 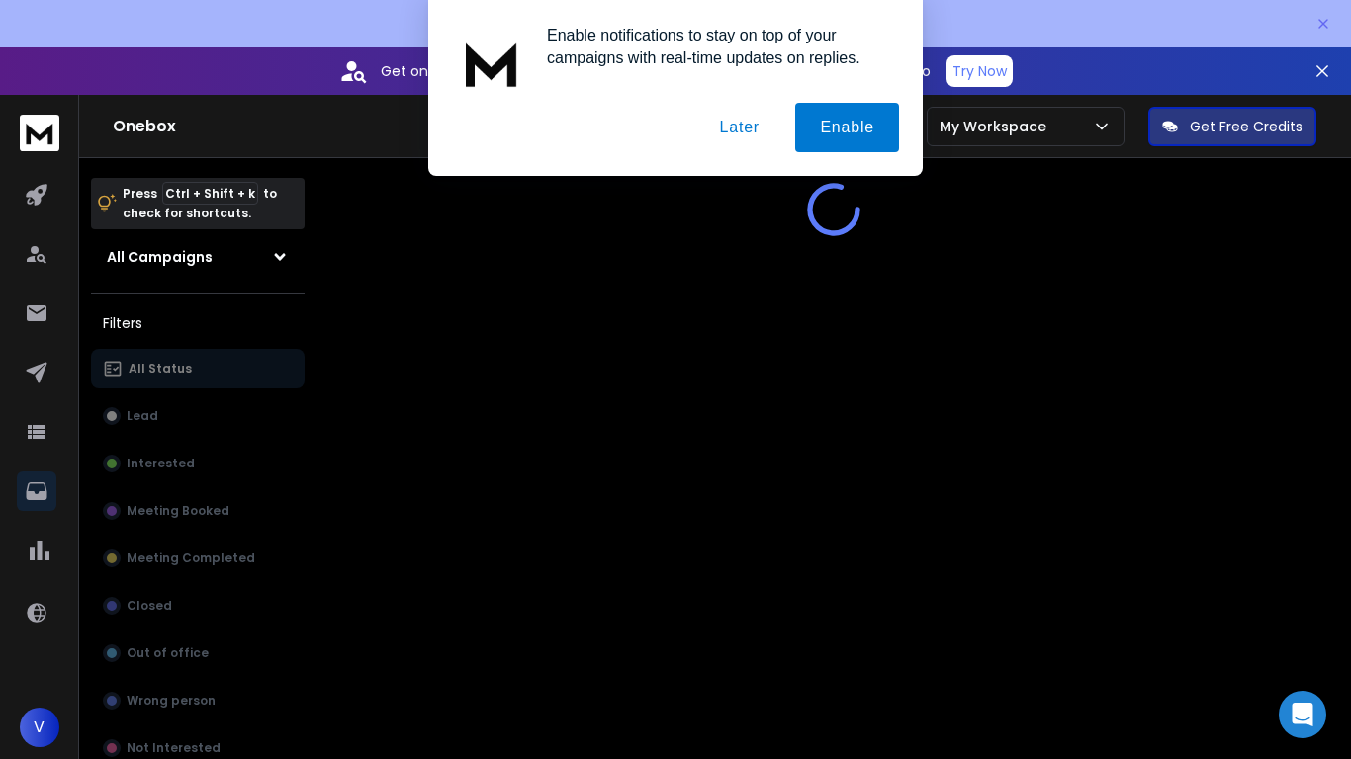 I want to click on button: V, so click(x=40, y=728).